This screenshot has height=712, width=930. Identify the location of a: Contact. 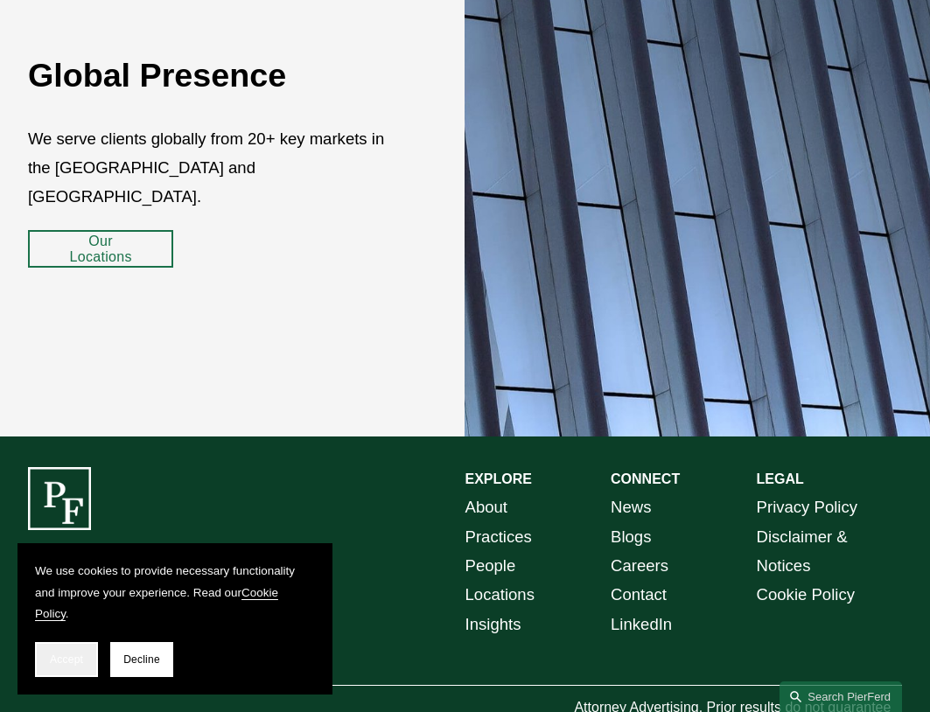
(639, 594).